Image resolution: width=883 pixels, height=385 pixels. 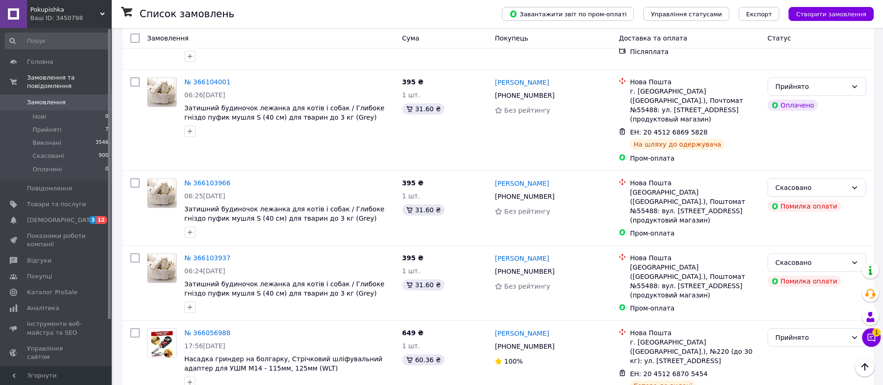 I want to click on span: 3546, so click(x=102, y=143).